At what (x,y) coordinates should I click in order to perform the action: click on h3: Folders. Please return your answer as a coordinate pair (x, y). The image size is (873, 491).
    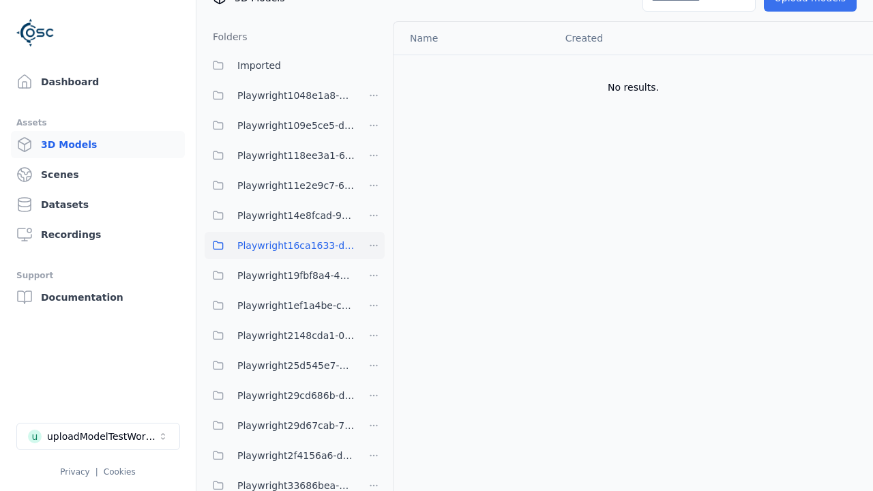
    Looking at the image, I should click on (226, 37).